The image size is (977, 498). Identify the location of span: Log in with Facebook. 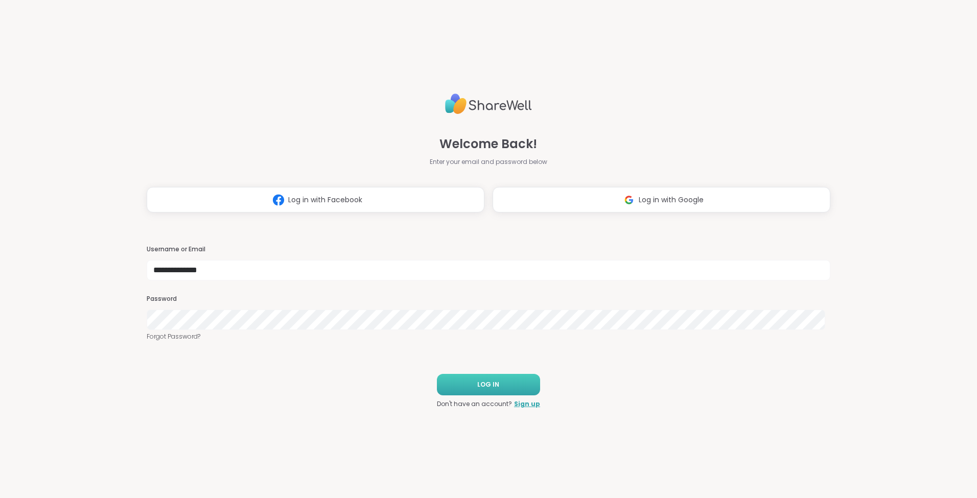
(325, 200).